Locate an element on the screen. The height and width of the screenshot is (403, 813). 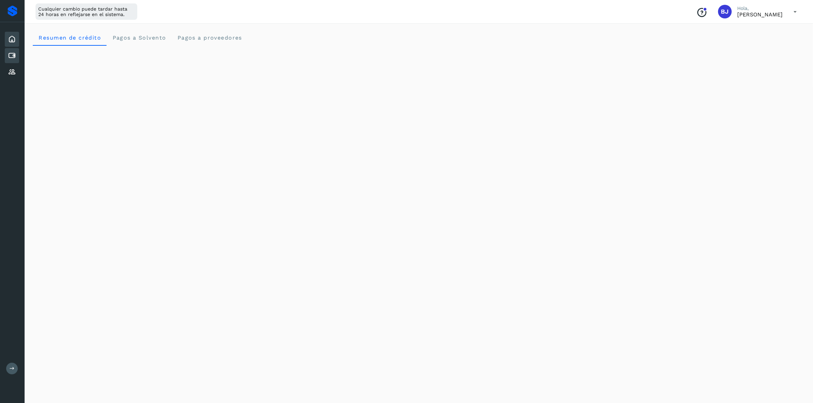
div: Cualquier cambio puede tardar hasta 24 horas en reflejarse en el sistema. is located at coordinates (86, 12).